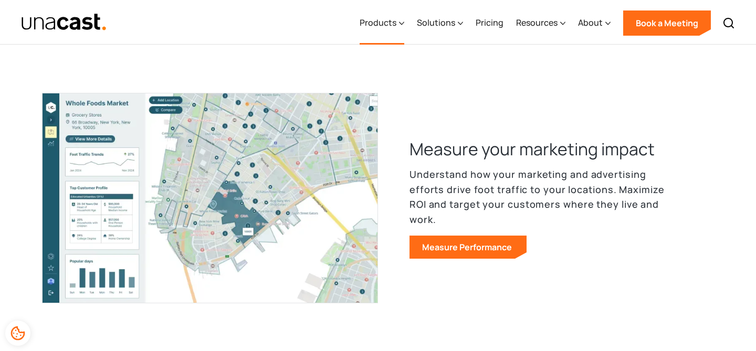  Describe the element at coordinates (64, 22) in the screenshot. I see `img: Unacast text logo` at that location.